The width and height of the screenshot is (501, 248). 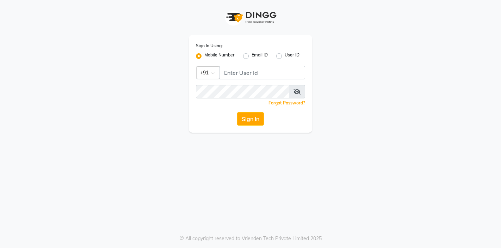 I want to click on label: User ID, so click(x=292, y=56).